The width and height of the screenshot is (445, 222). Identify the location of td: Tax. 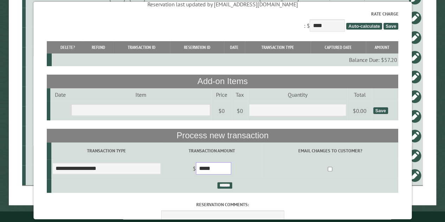
(240, 95).